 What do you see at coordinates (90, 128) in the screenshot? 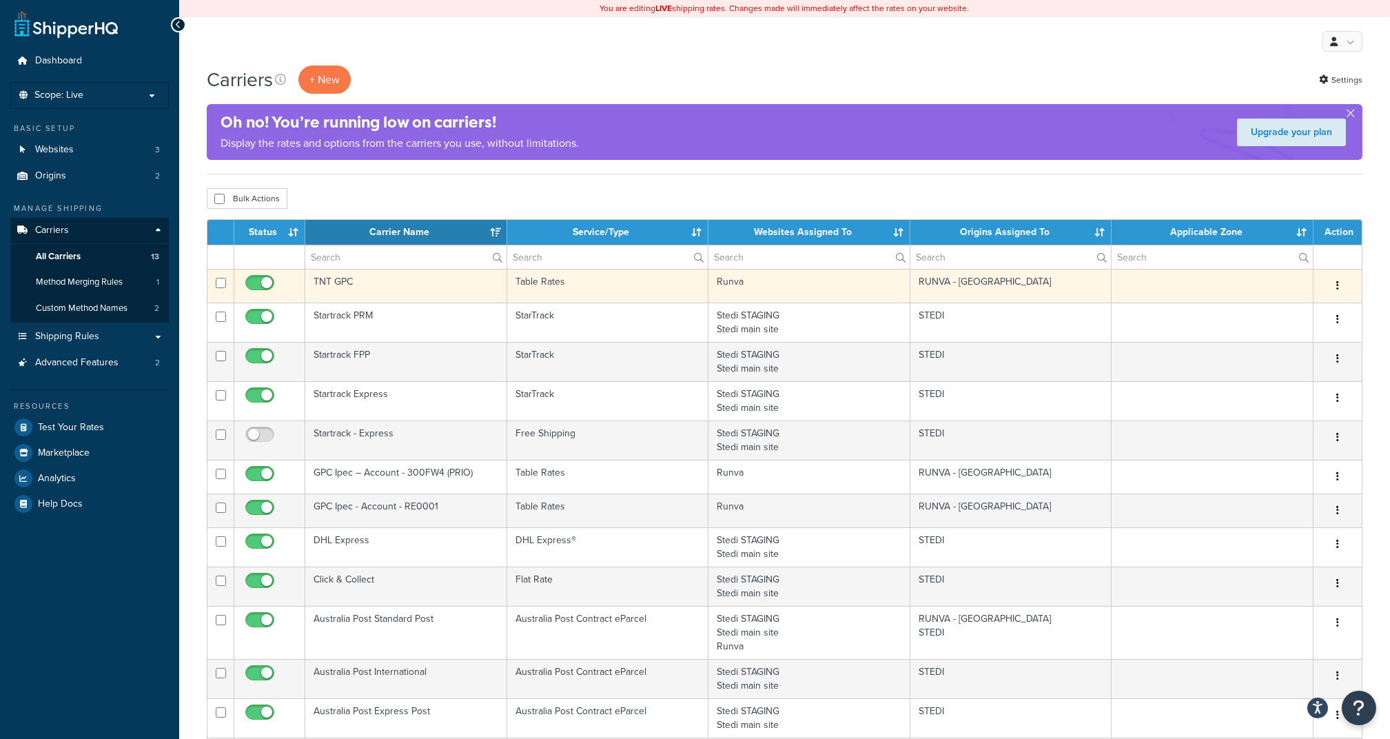
I see `div: Basic Setup` at bounding box center [90, 128].